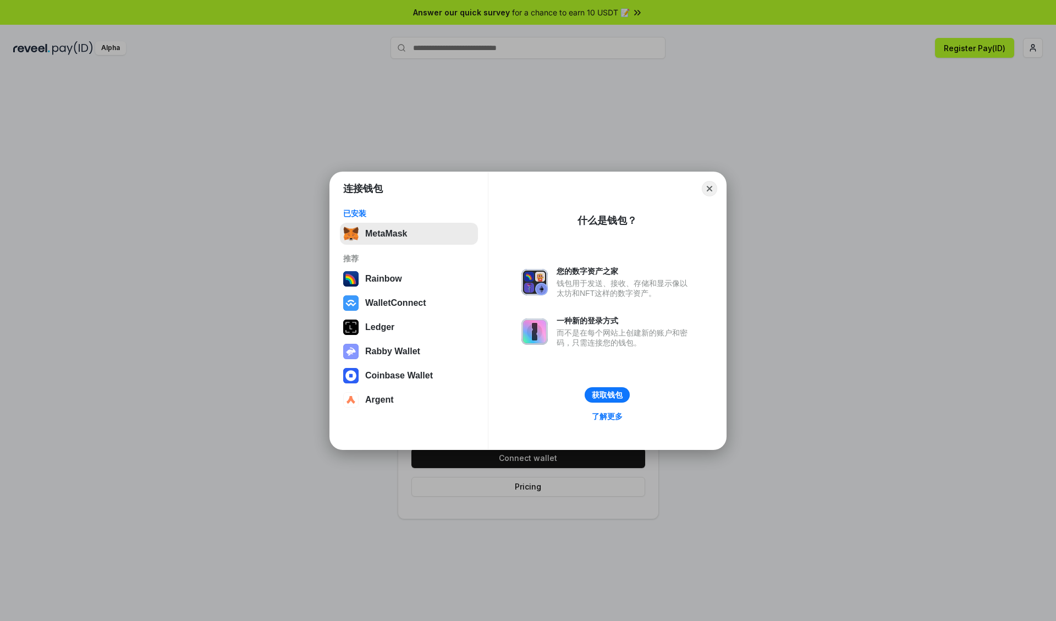 This screenshot has height=621, width=1056. I want to click on button: Close, so click(710, 189).